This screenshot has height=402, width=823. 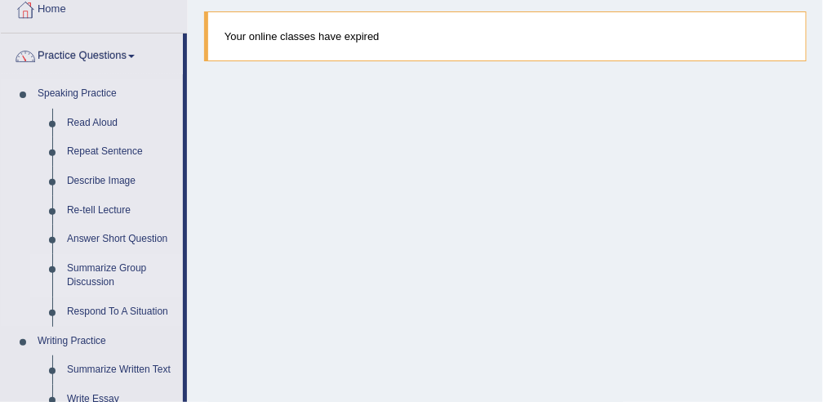 What do you see at coordinates (106, 94) in the screenshot?
I see `a: Speaking Practice` at bounding box center [106, 94].